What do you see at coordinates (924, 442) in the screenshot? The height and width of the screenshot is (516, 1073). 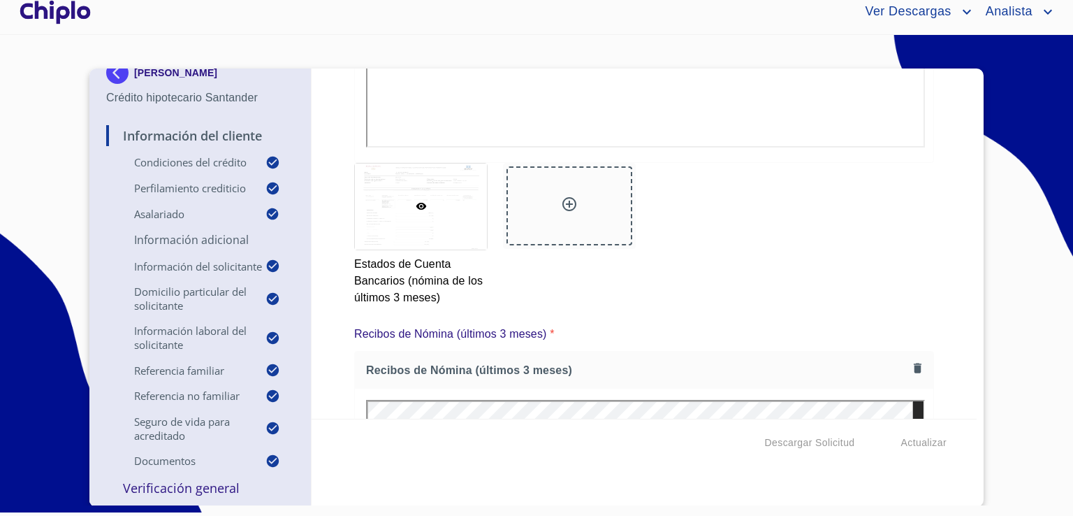 I see `span: Actualizar` at bounding box center [924, 442].